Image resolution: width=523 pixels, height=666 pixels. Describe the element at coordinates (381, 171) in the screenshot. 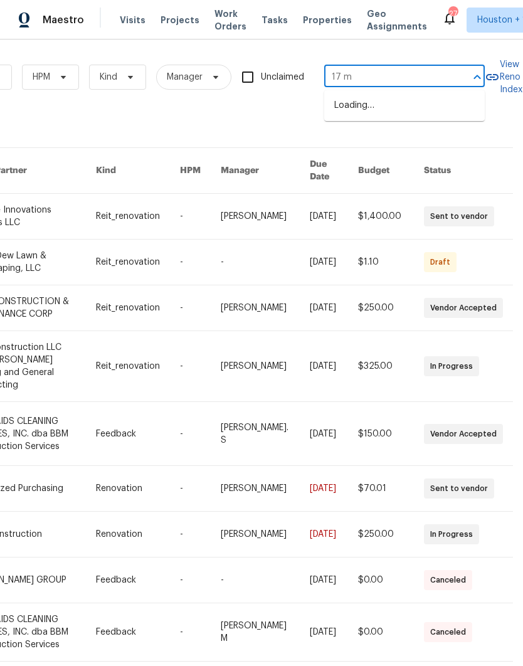

I see `th: Budget` at that location.